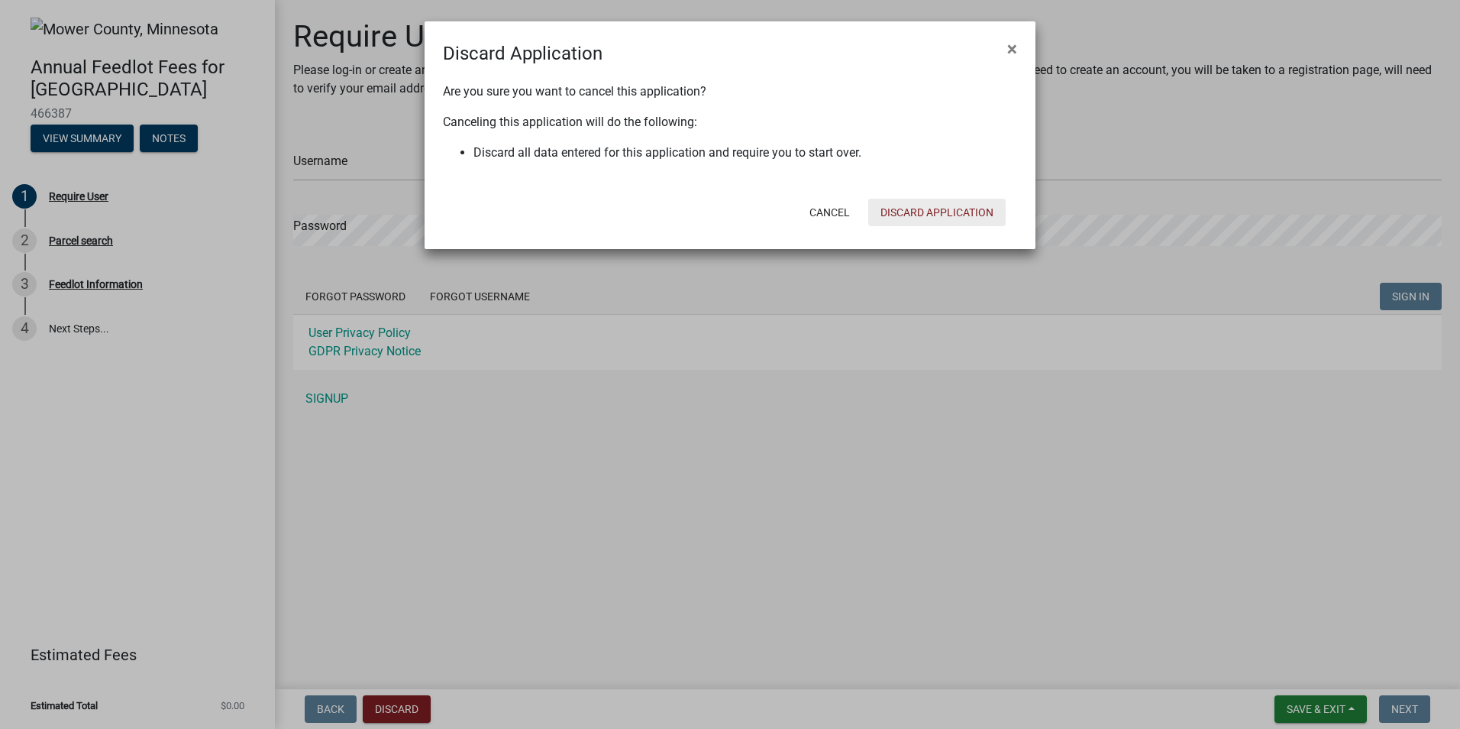 The image size is (1460, 729). I want to click on h4: Discard Application, so click(522, 53).